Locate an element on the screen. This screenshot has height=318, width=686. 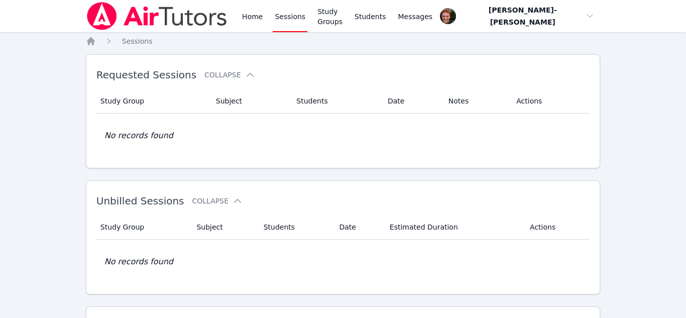
span: Messages is located at coordinates (415, 17).